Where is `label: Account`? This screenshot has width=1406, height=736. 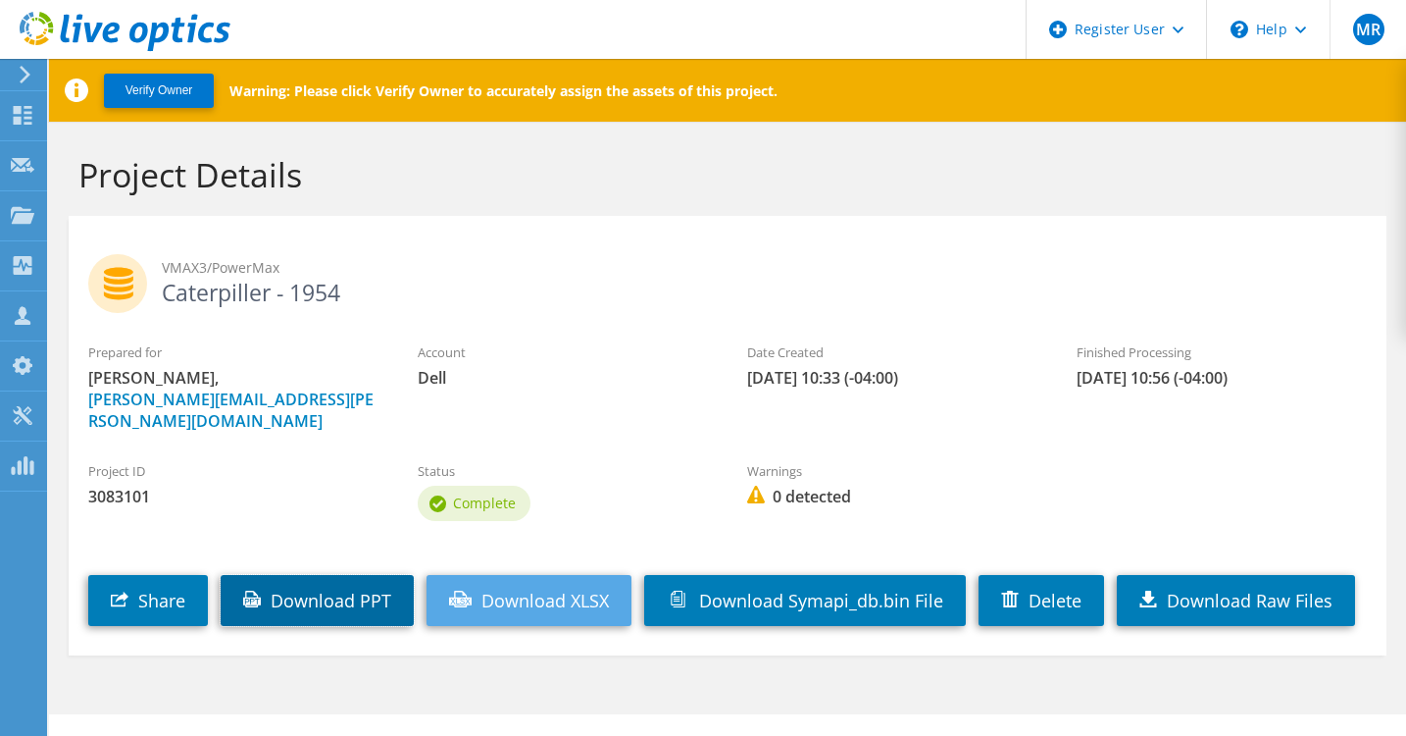 label: Account is located at coordinates (563, 352).